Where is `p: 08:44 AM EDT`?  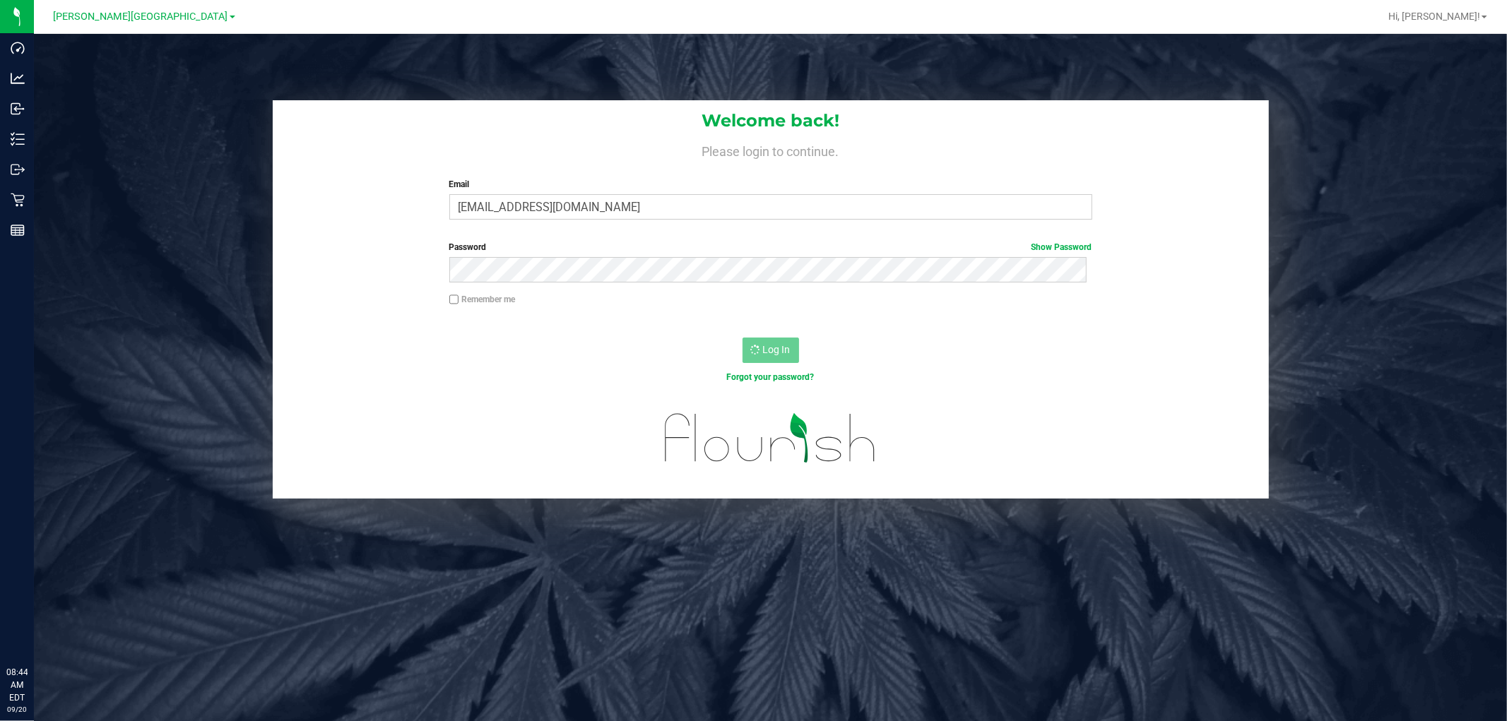 p: 08:44 AM EDT is located at coordinates (17, 685).